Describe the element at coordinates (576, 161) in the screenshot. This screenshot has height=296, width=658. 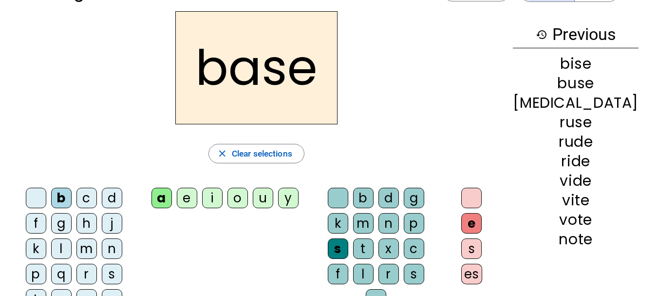
I see `div: ride` at that location.